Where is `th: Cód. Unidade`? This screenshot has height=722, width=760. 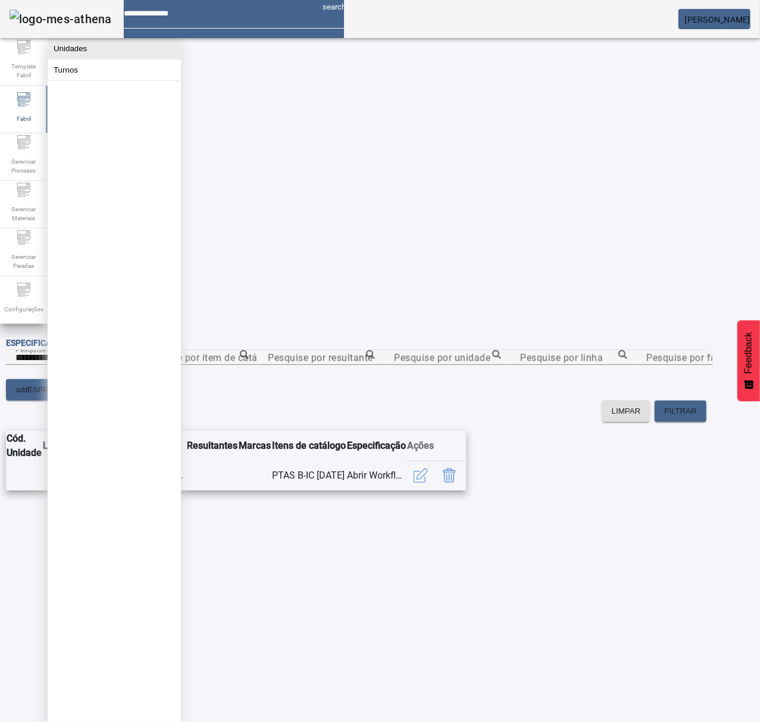 th: Cód. Unidade is located at coordinates (24, 446).